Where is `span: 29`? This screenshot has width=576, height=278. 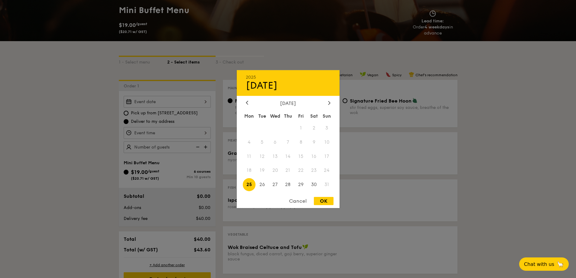
span: 29 is located at coordinates (301, 184).